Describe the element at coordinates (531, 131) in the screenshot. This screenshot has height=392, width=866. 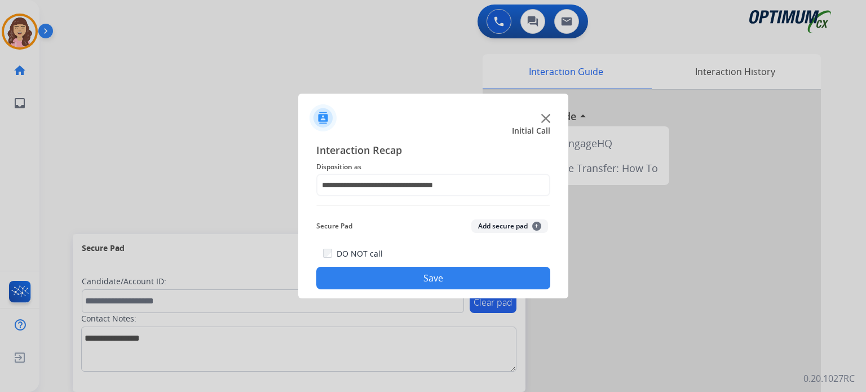
I see `span: Initial Call` at that location.